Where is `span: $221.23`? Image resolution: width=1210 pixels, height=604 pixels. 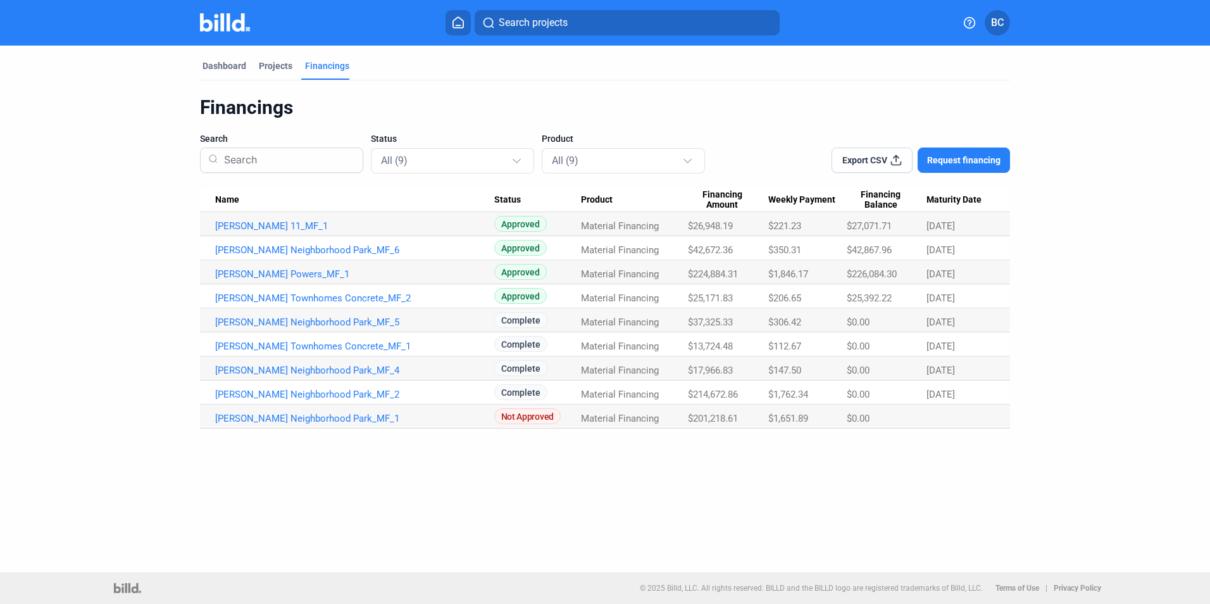 span: $221.23 is located at coordinates (785, 226).